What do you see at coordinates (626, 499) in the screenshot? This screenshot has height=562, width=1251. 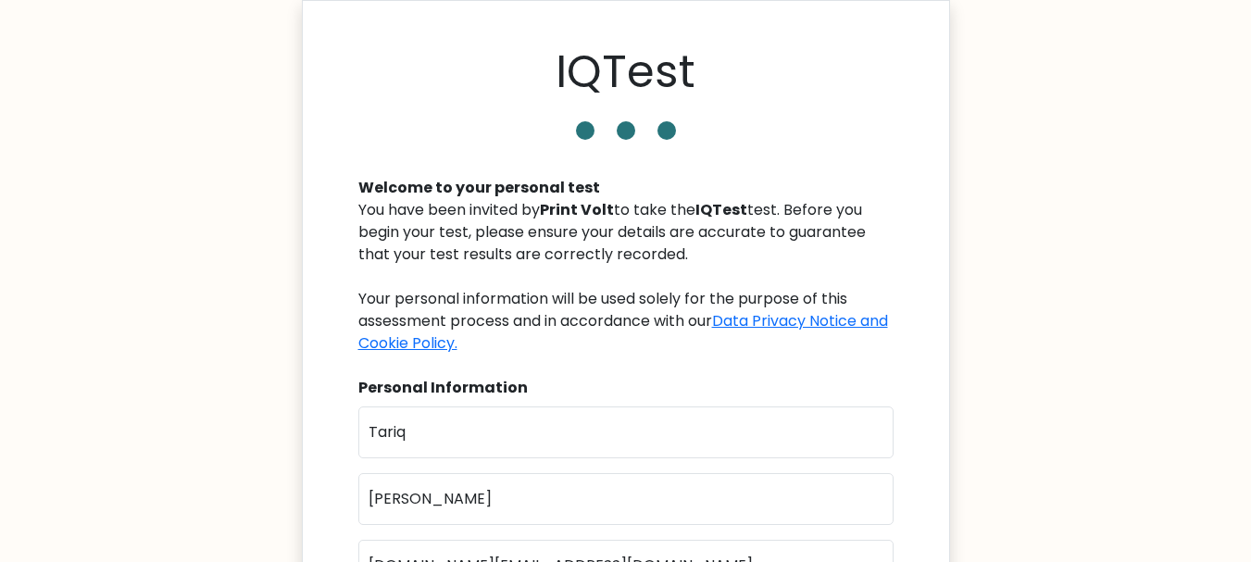 I see `input: Last name` at bounding box center [626, 499].